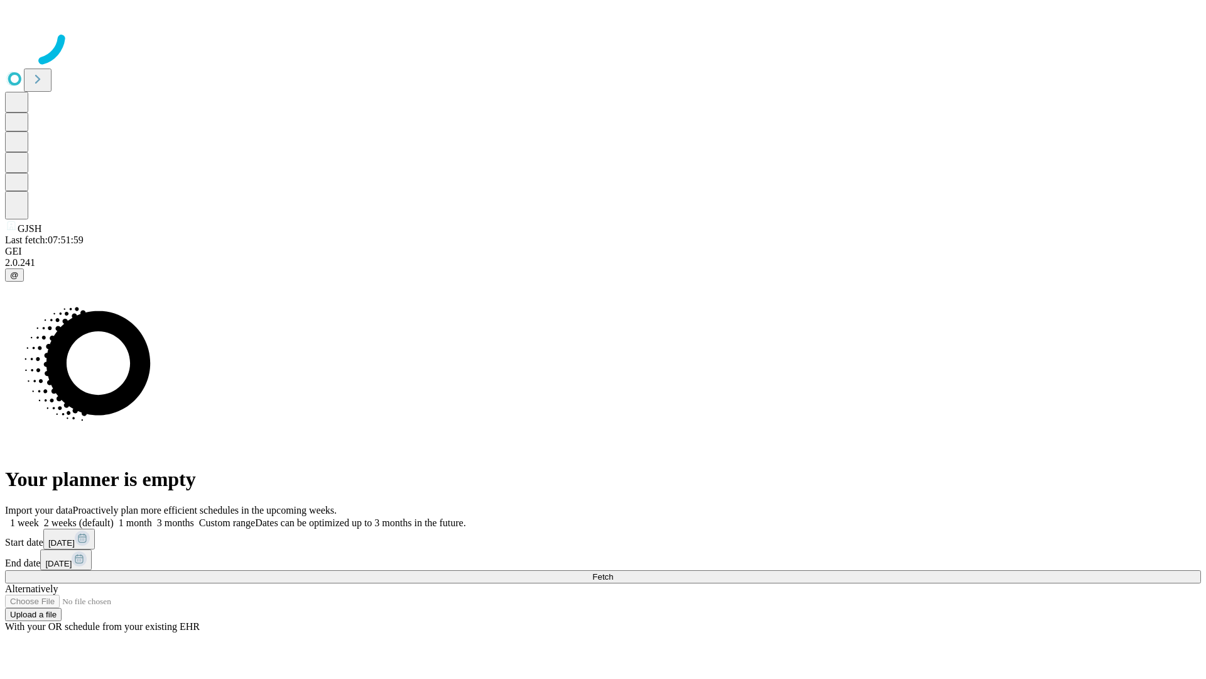  What do you see at coordinates (102, 626) in the screenshot?
I see `span: With your OR schedule from your existing EHR` at bounding box center [102, 626].